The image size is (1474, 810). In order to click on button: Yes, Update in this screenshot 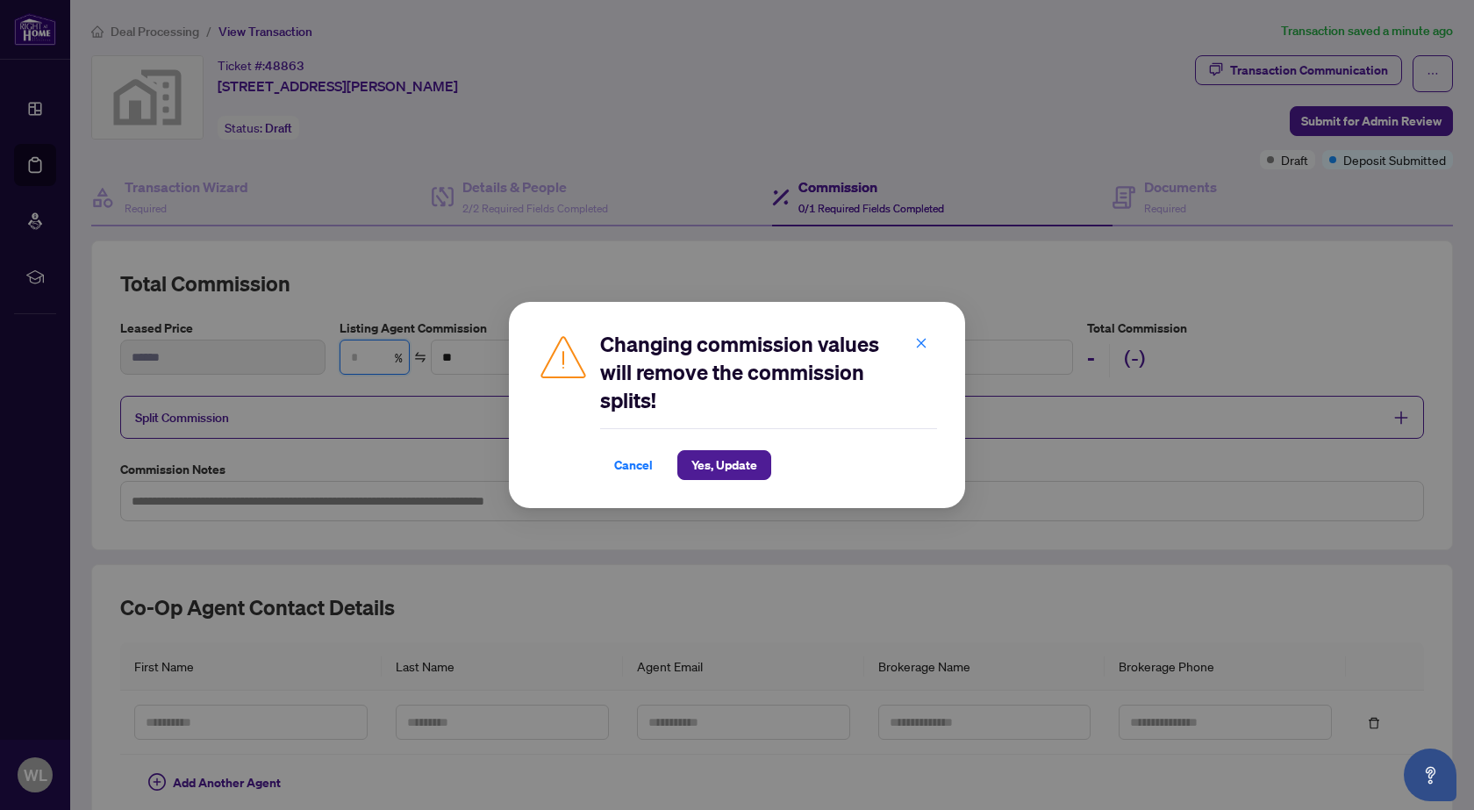, I will do `click(724, 465)`.